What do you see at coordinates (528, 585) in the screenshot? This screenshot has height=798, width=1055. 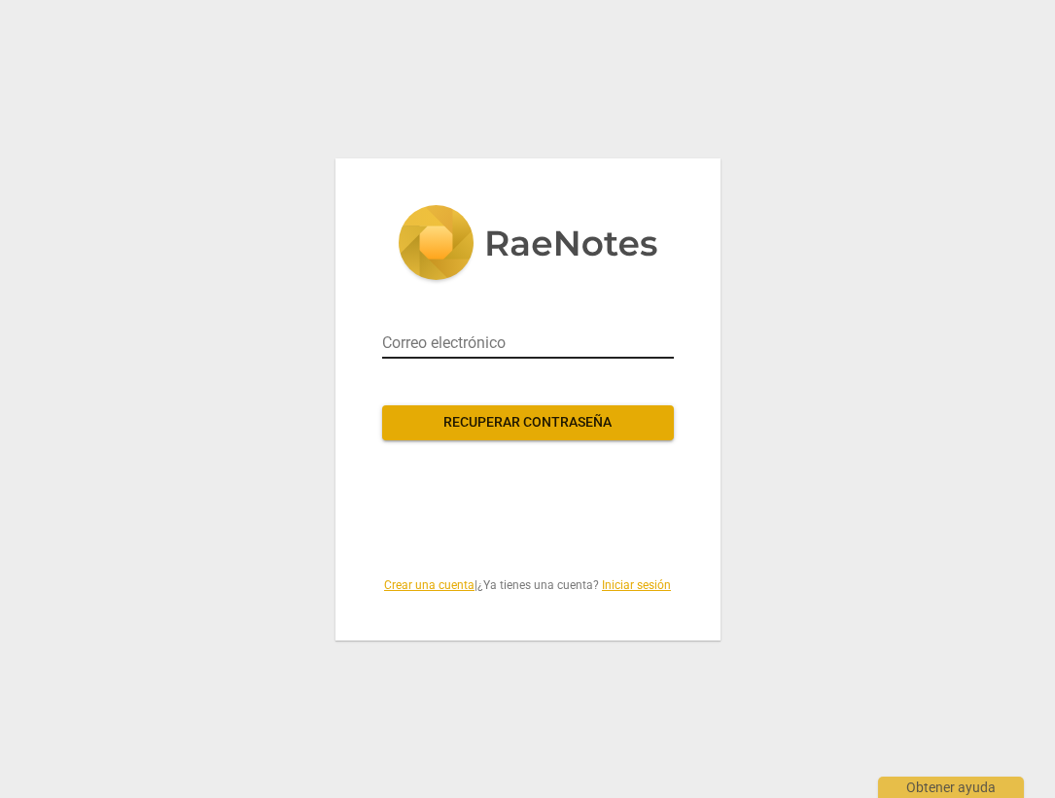 I see `span: | ¿Ya tienes una cuenta?` at bounding box center [528, 585].